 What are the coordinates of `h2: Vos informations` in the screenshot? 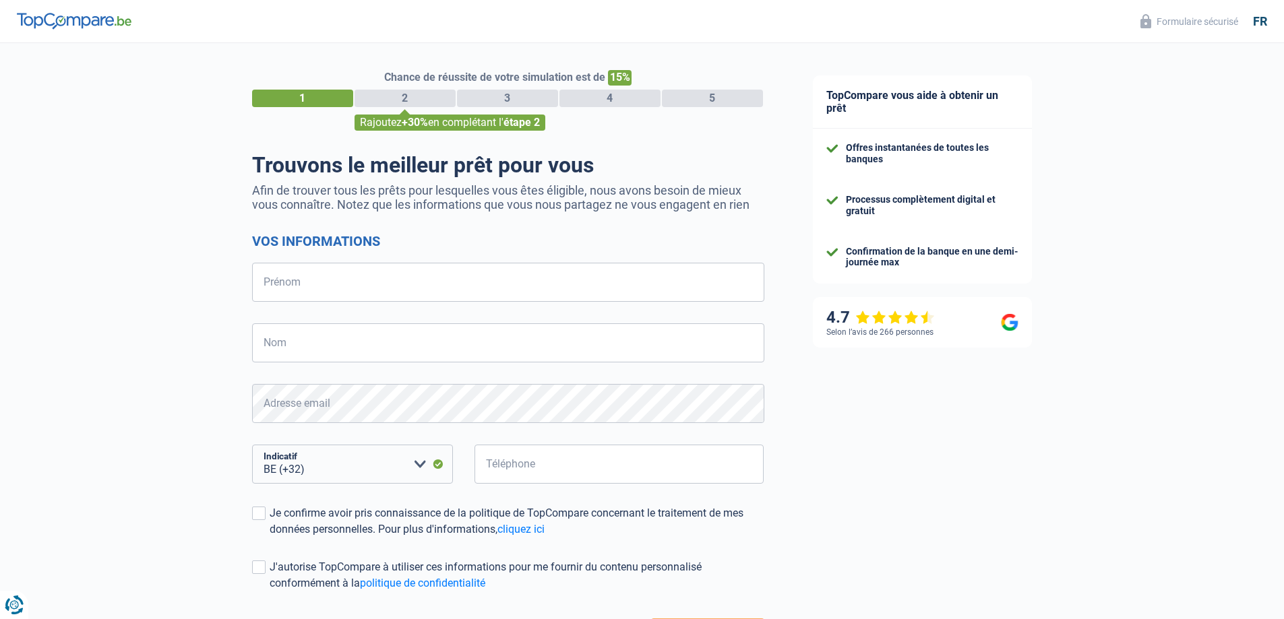 It's located at (508, 241).